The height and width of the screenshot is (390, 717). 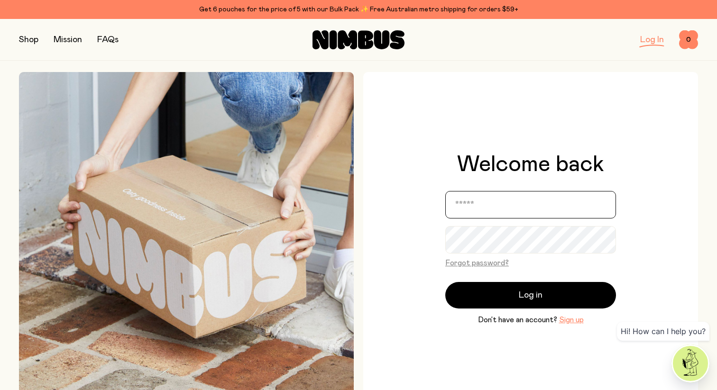 I want to click on h1: Welcome back, so click(x=530, y=164).